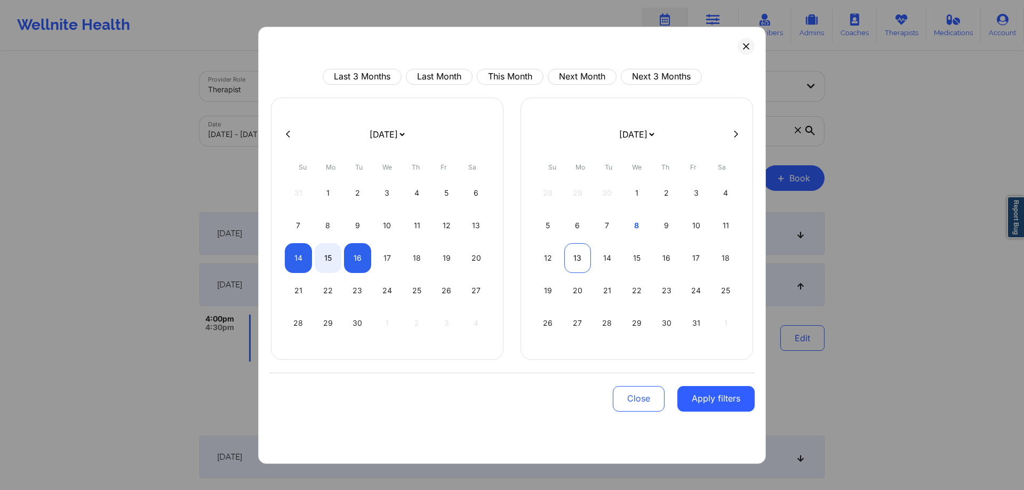  Describe the element at coordinates (476, 291) in the screenshot. I see `div: Sat Sep 27 2025` at that location.